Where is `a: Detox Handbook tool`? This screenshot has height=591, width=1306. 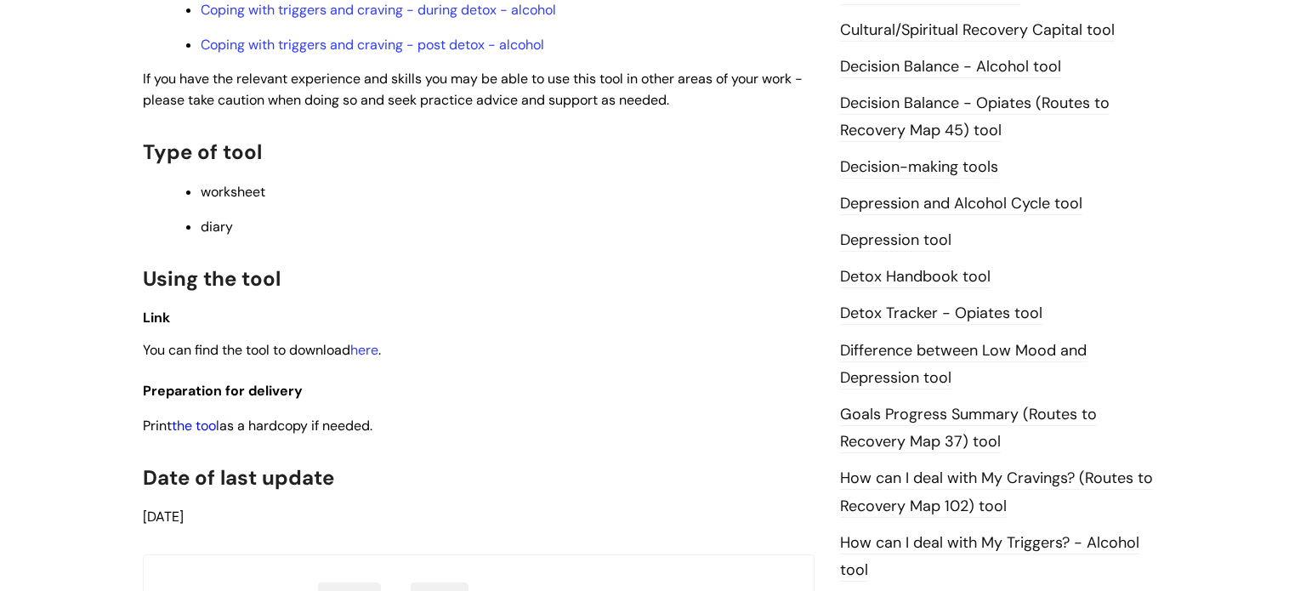 a: Detox Handbook tool is located at coordinates (915, 277).